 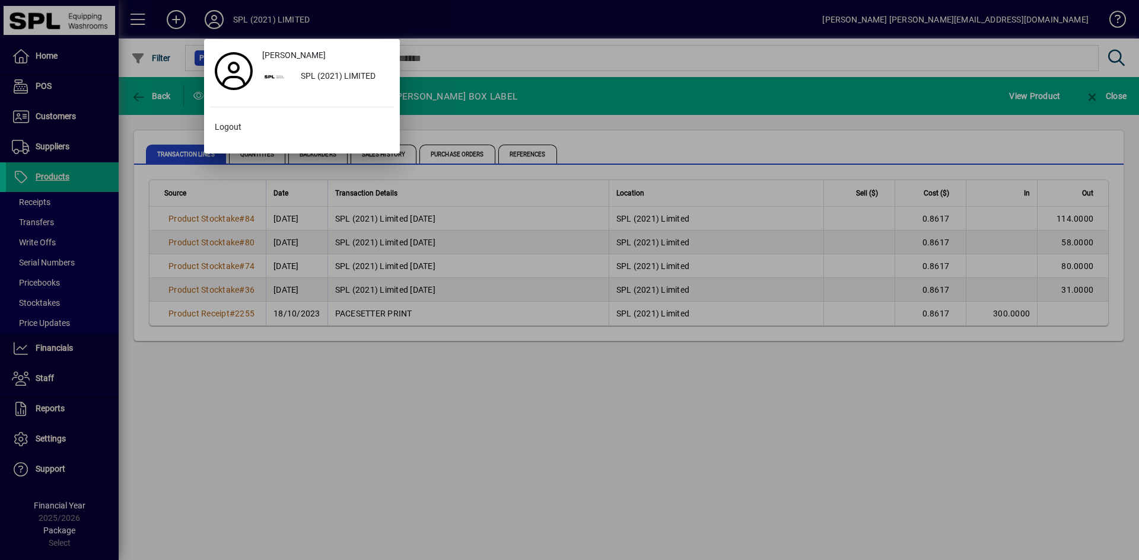 I want to click on button: SPL (2021) LIMITED, so click(x=326, y=77).